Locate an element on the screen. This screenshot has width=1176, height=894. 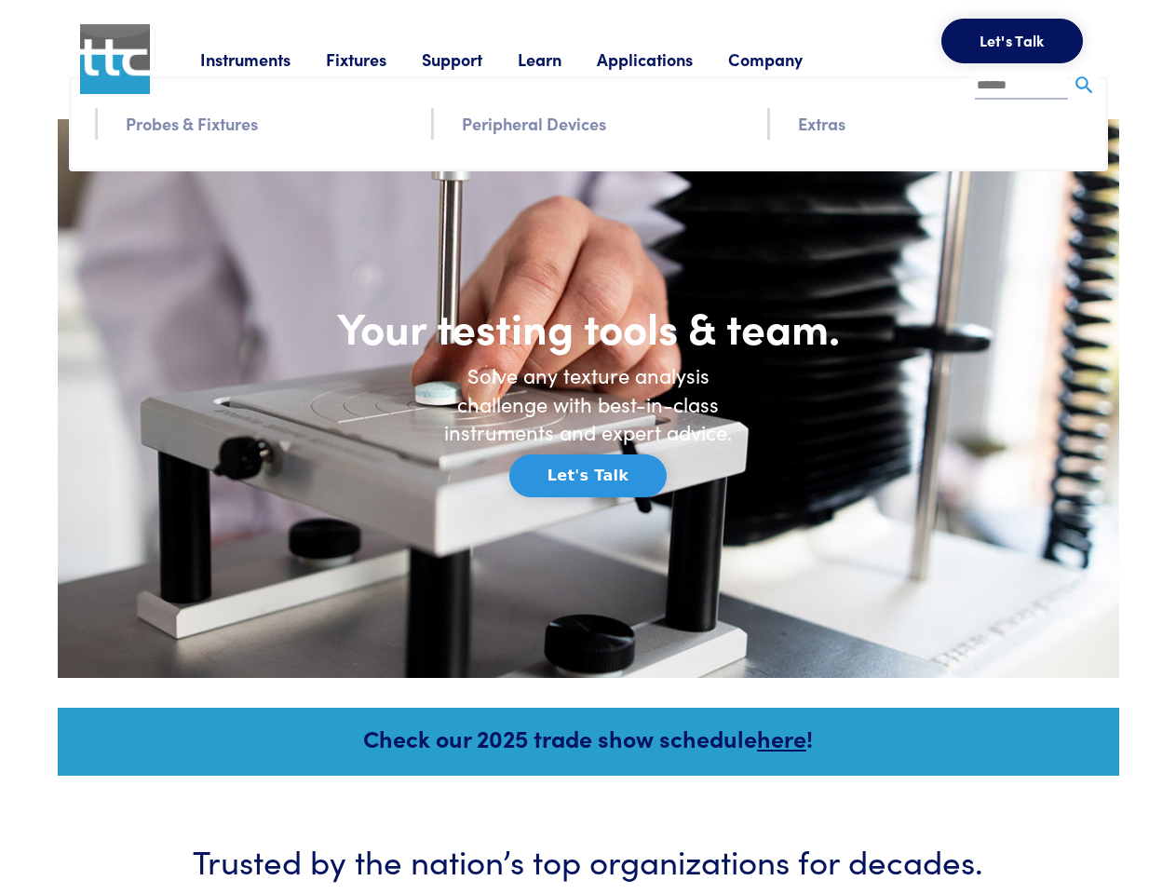
a: Peripheral Devices is located at coordinates (534, 123).